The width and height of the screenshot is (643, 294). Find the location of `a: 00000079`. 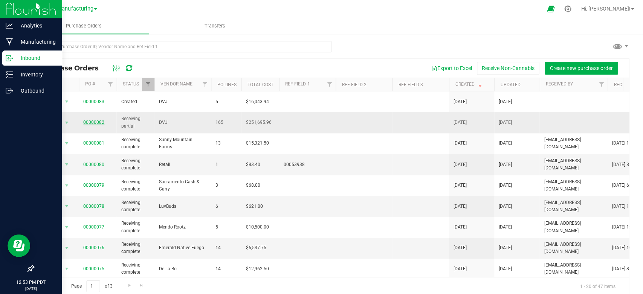

a: 00000079 is located at coordinates (94, 185).